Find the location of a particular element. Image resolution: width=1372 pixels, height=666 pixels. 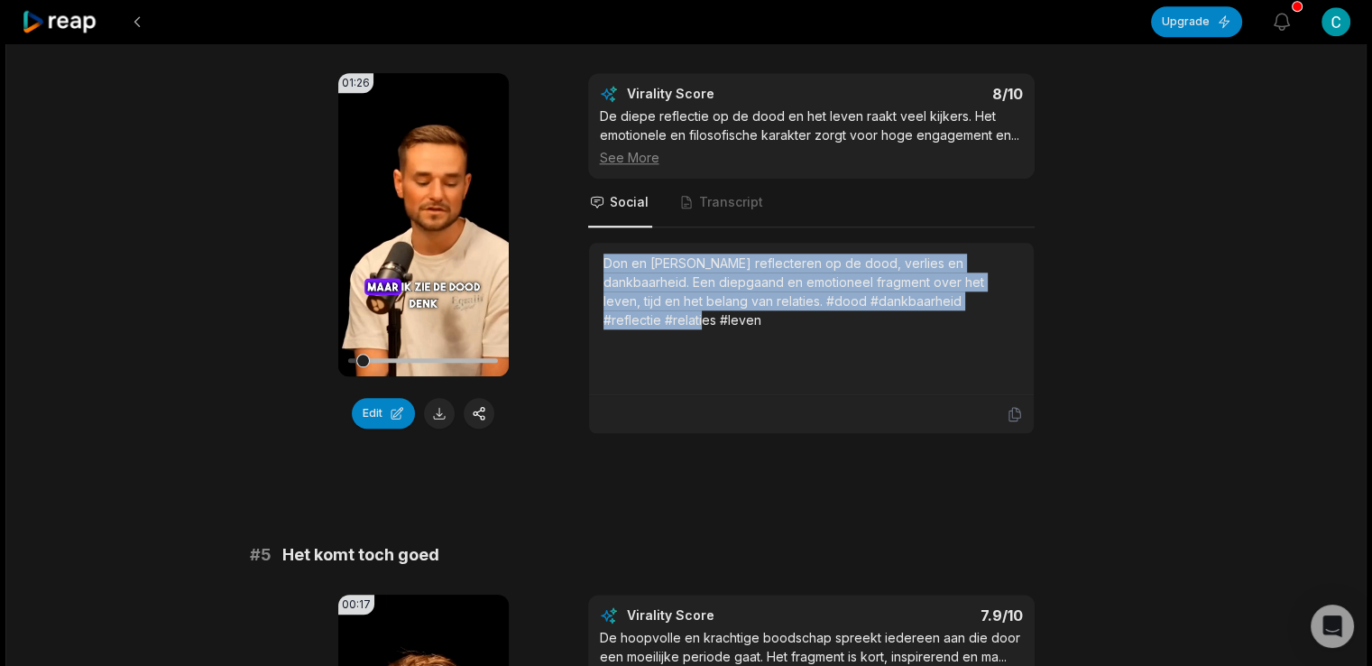

div: De diepe reflectie op de dood en het leven raakt veel kijkers. Het emotionele en filosofische kar... is located at coordinates (811, 136).